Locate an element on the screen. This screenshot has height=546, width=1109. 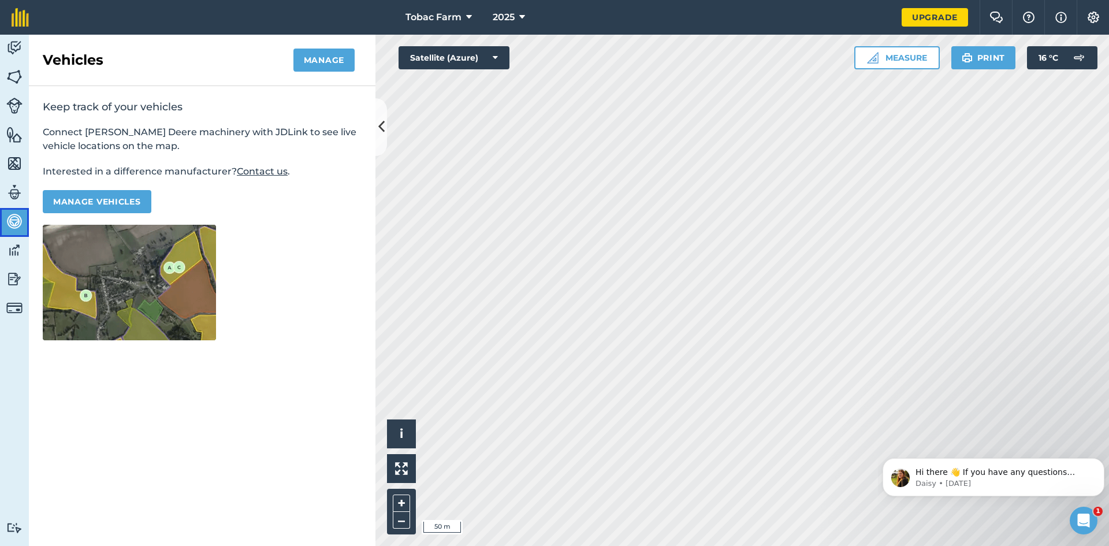
button: Manage vehicles is located at coordinates (97, 202).